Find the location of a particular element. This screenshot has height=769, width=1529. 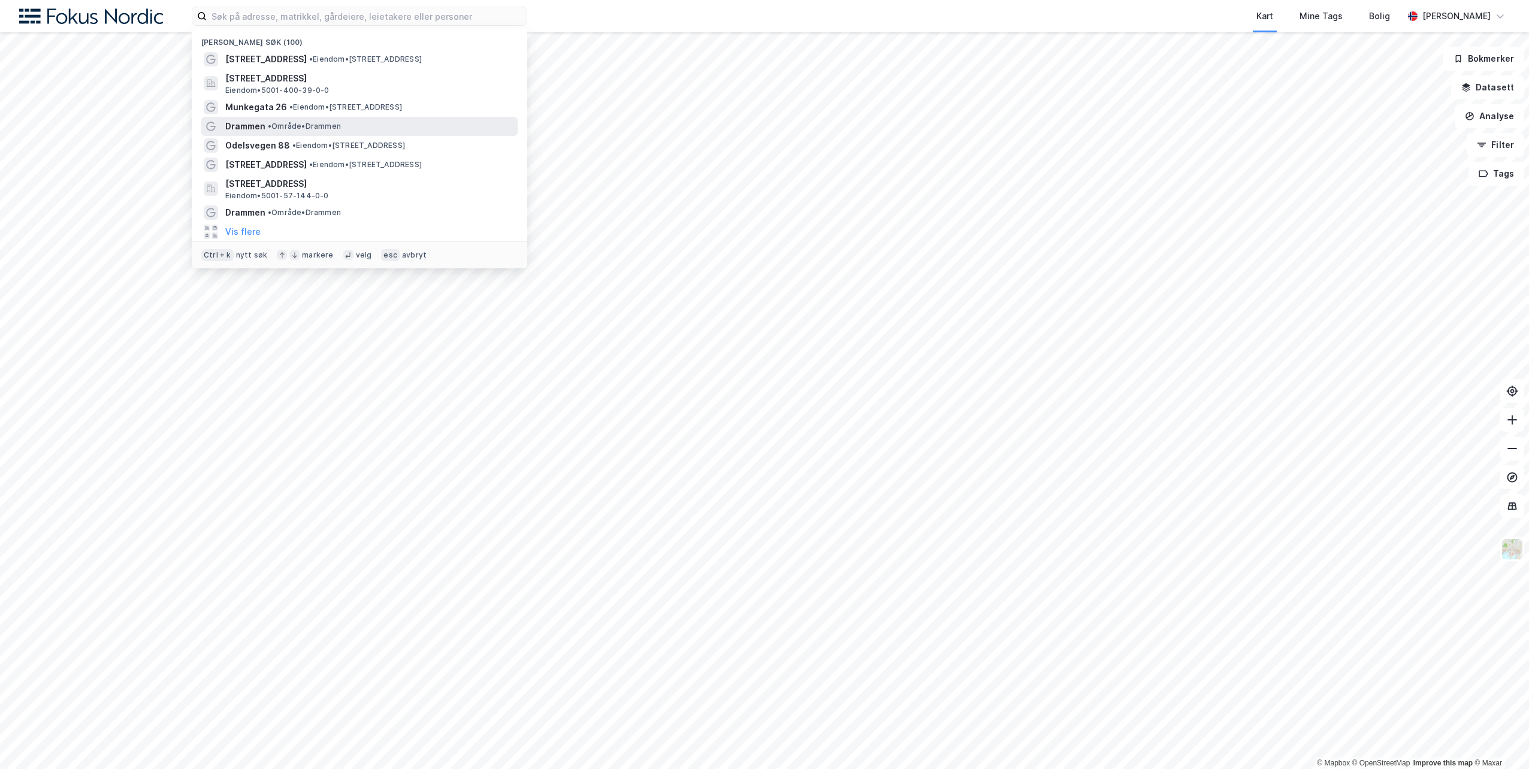

img: fokus-nordic-logo.8a93422641609758e4ac.png is located at coordinates (91, 16).